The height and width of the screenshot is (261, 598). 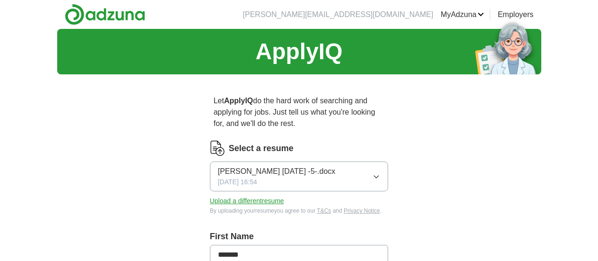 I want to click on img: CV Icon, so click(x=218, y=148).